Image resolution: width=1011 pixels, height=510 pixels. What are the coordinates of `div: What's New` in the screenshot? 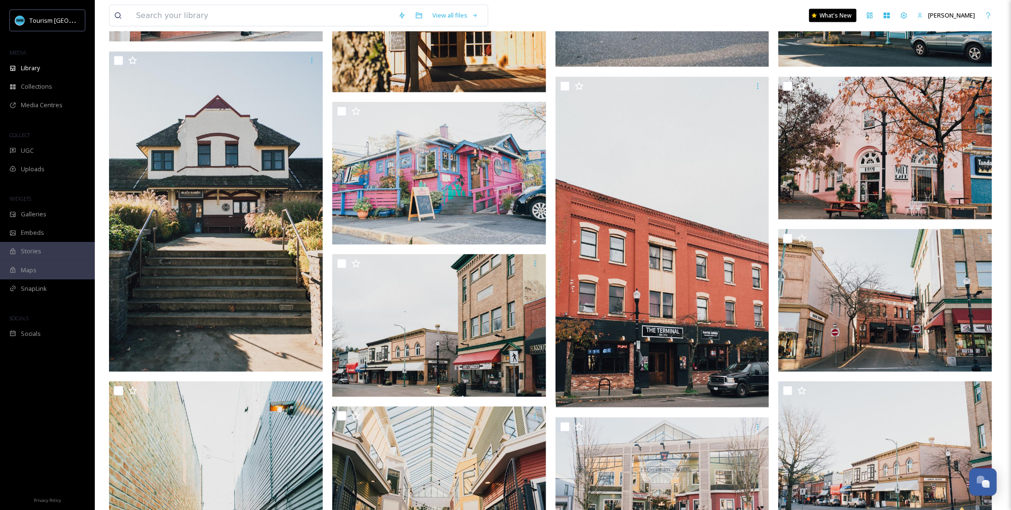 It's located at (833, 16).